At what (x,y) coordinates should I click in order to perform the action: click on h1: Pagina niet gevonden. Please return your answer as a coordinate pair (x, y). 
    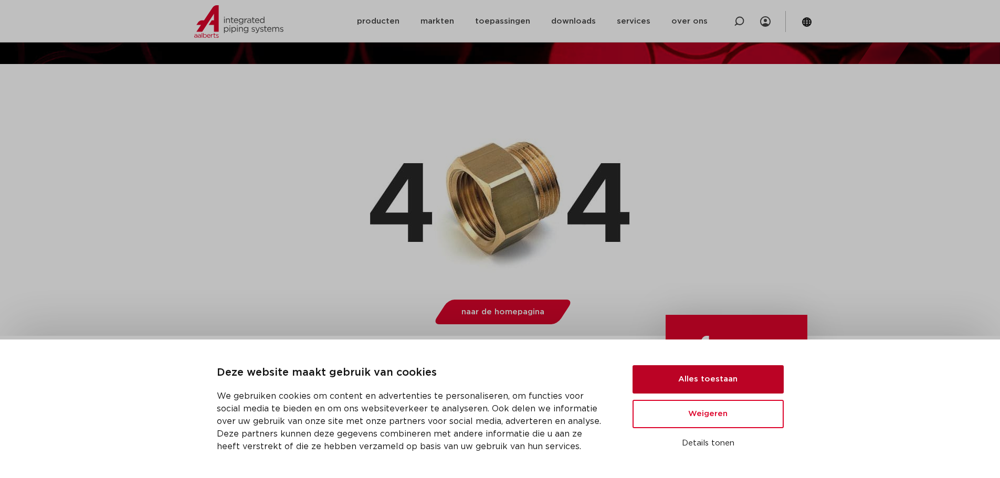
    Looking at the image, I should click on (500, 86).